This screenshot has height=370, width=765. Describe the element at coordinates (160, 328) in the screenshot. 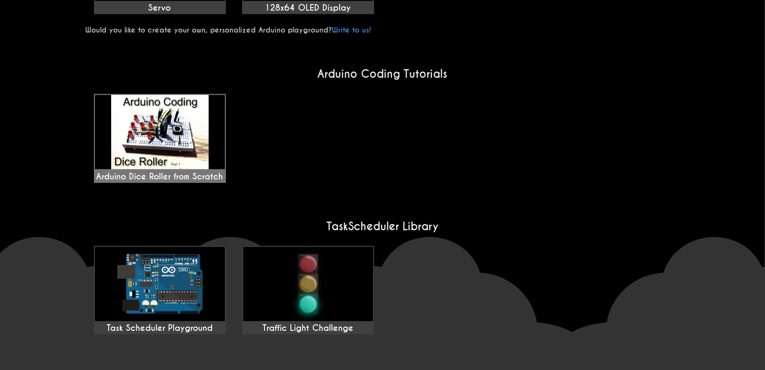

I see `div: Task Scheduler Playground` at that location.